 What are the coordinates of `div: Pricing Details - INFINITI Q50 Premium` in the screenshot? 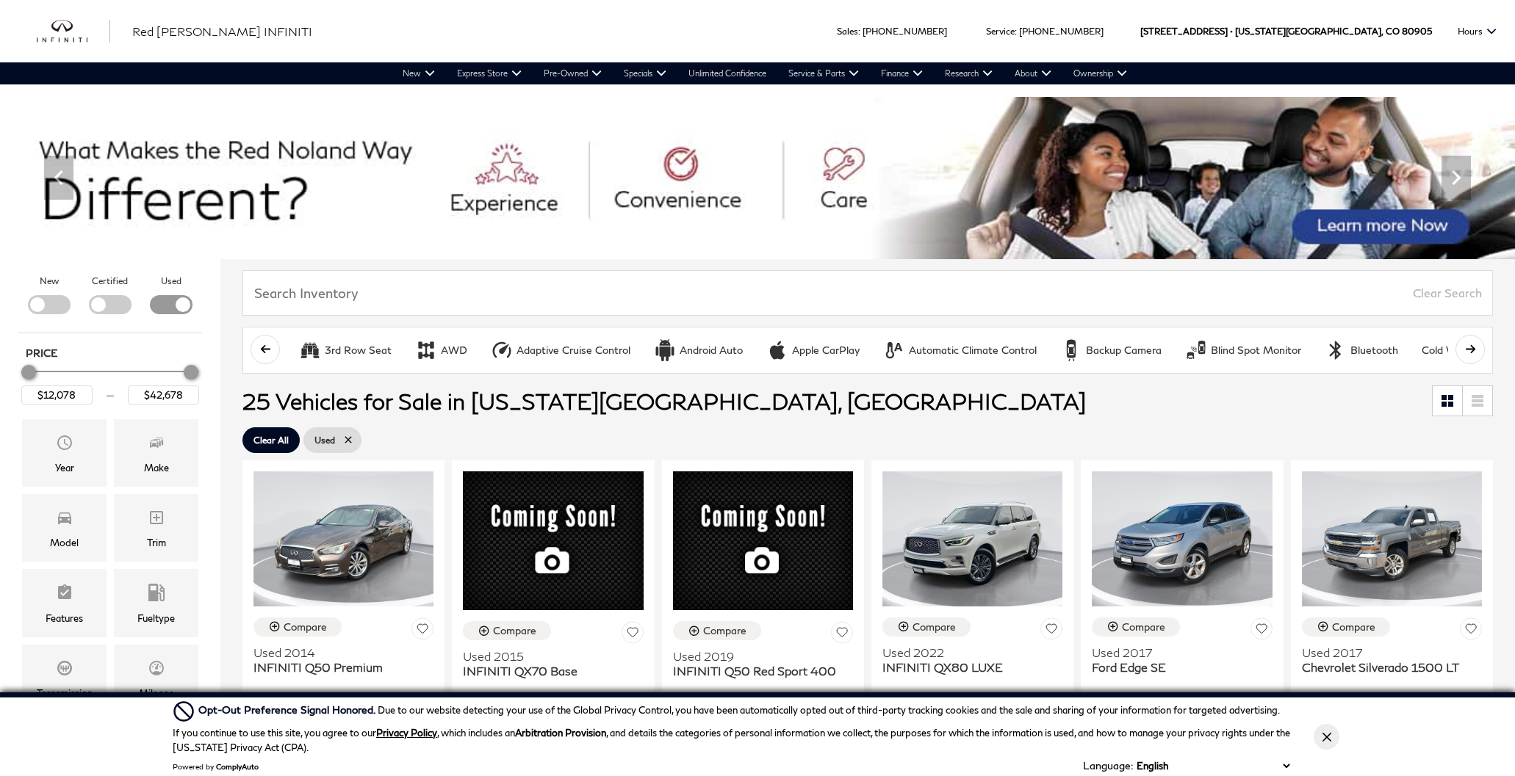 It's located at (343, 699).